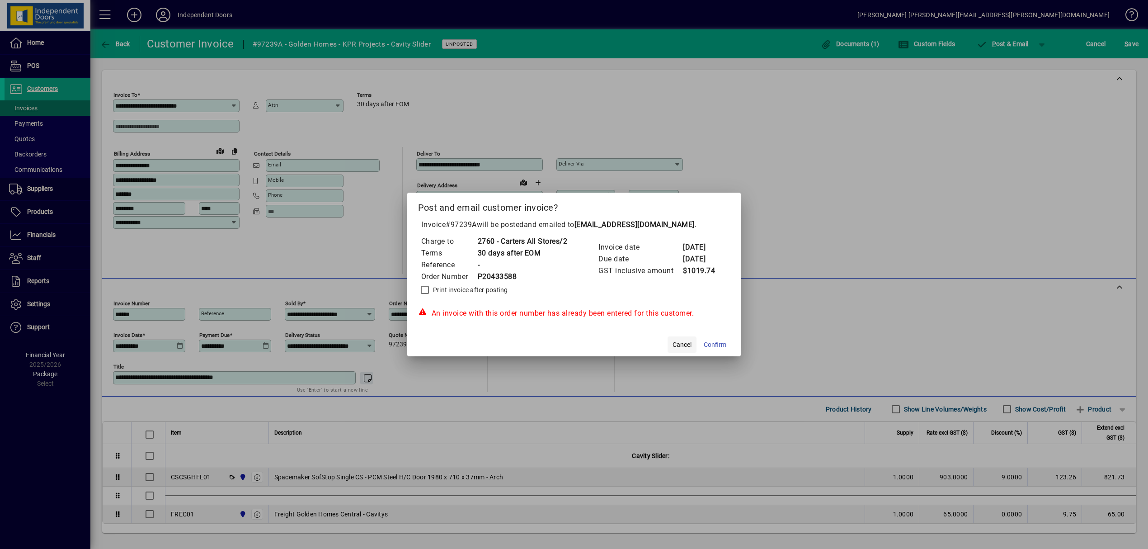  I want to click on span: Cancel, so click(682, 344).